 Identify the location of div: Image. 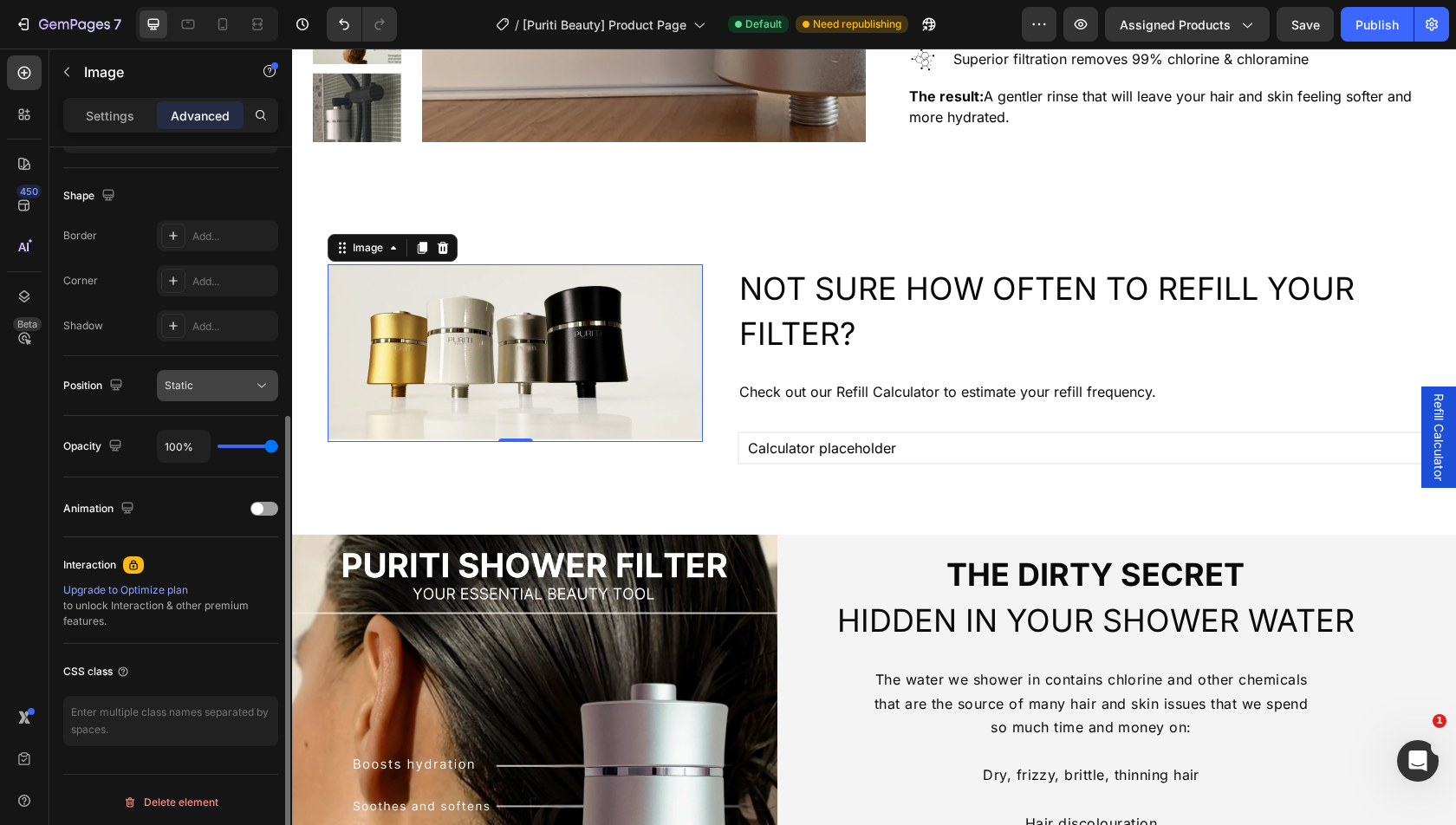
(75, 199).